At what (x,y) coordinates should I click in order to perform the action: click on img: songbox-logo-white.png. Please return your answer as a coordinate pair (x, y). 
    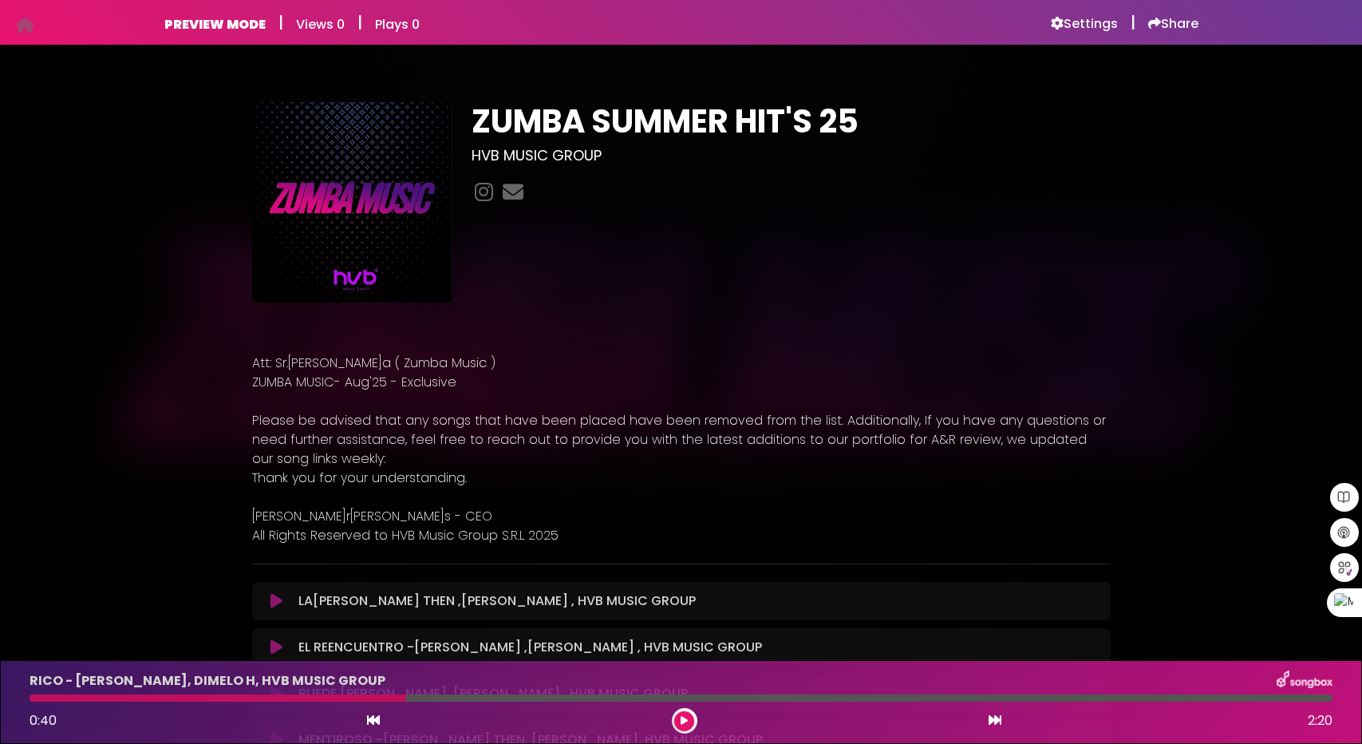
    Looking at the image, I should click on (1305, 681).